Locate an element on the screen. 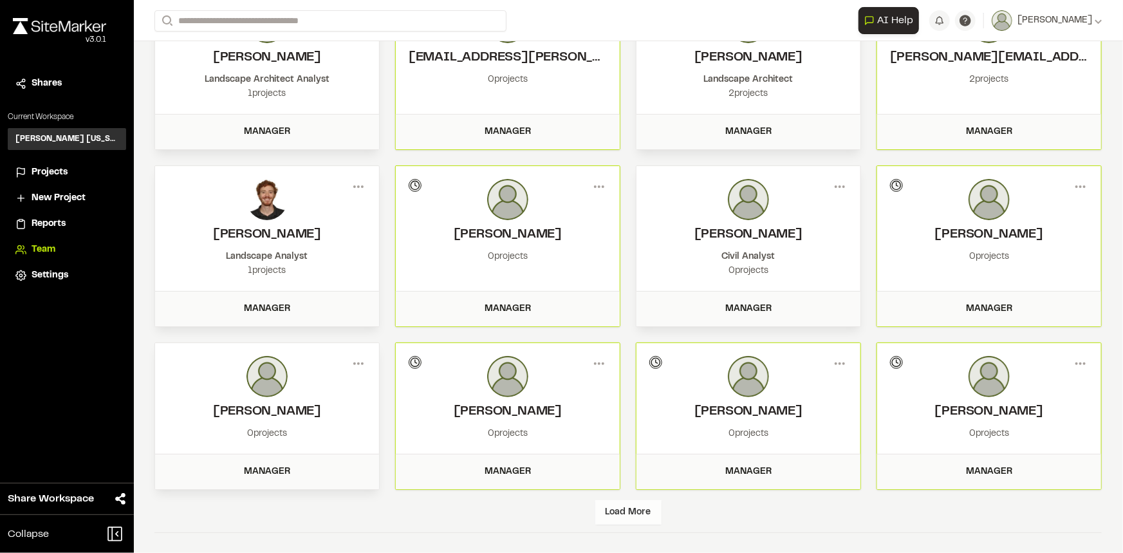 The height and width of the screenshot is (553, 1123). img: User is located at coordinates (1002, 21).